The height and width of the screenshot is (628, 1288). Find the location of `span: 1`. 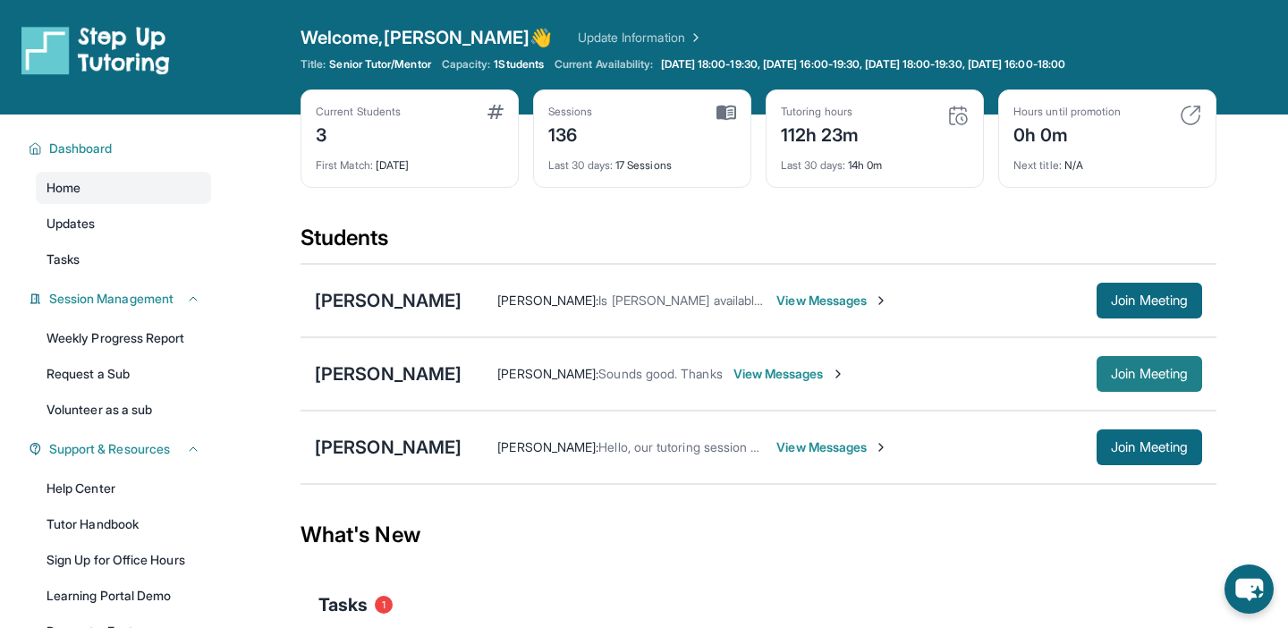

span: 1 is located at coordinates (384, 605).